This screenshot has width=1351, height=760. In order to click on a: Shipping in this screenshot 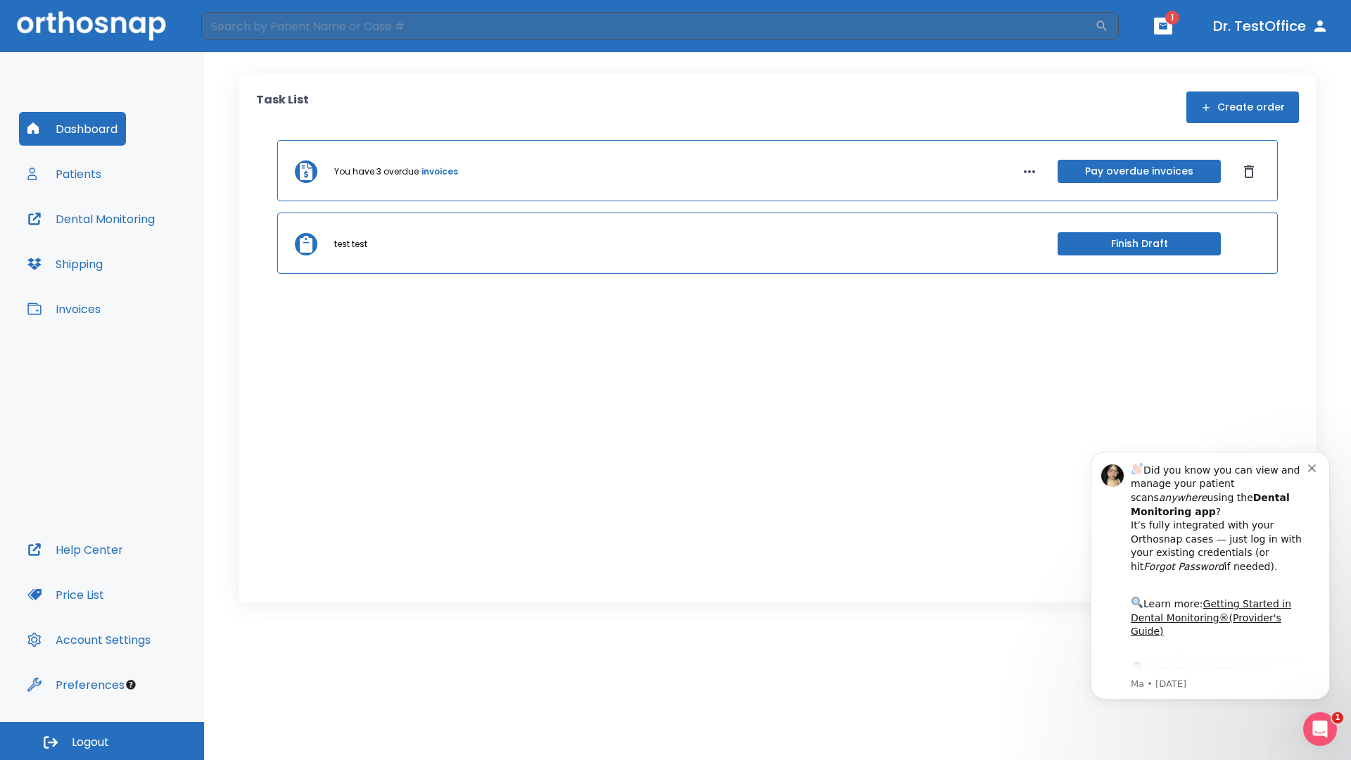, I will do `click(65, 264)`.